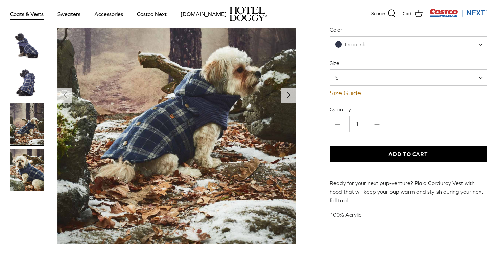 Image resolution: width=497 pixels, height=264 pixels. Describe the element at coordinates (408, 154) in the screenshot. I see `button: Add to Cart` at that location.